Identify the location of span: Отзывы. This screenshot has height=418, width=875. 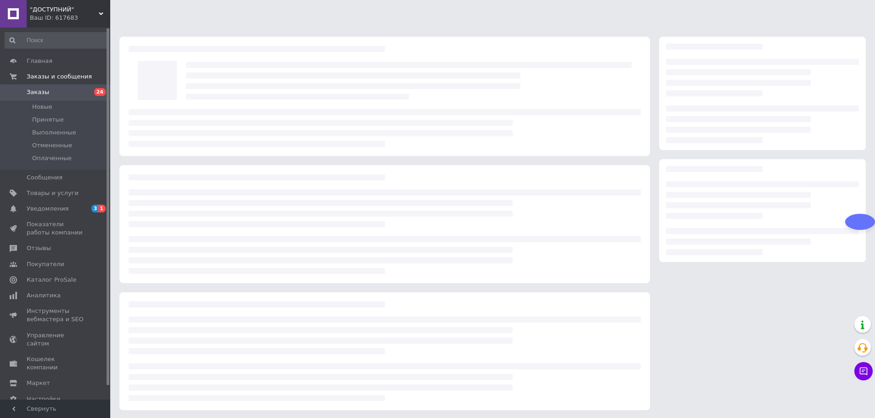
(39, 248).